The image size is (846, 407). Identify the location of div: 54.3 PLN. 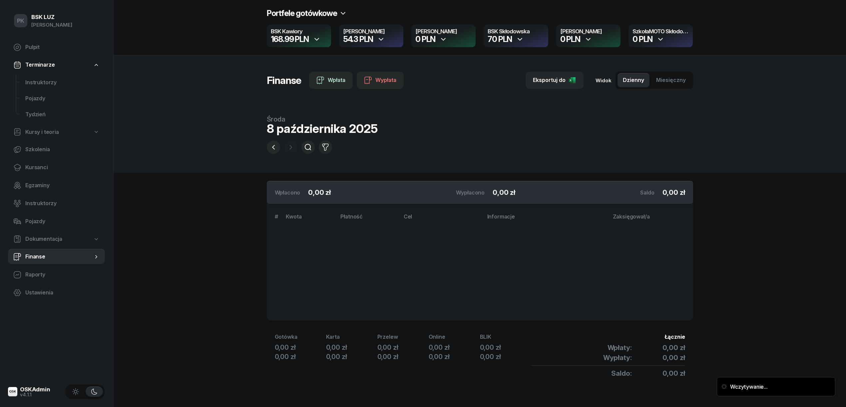
(358, 39).